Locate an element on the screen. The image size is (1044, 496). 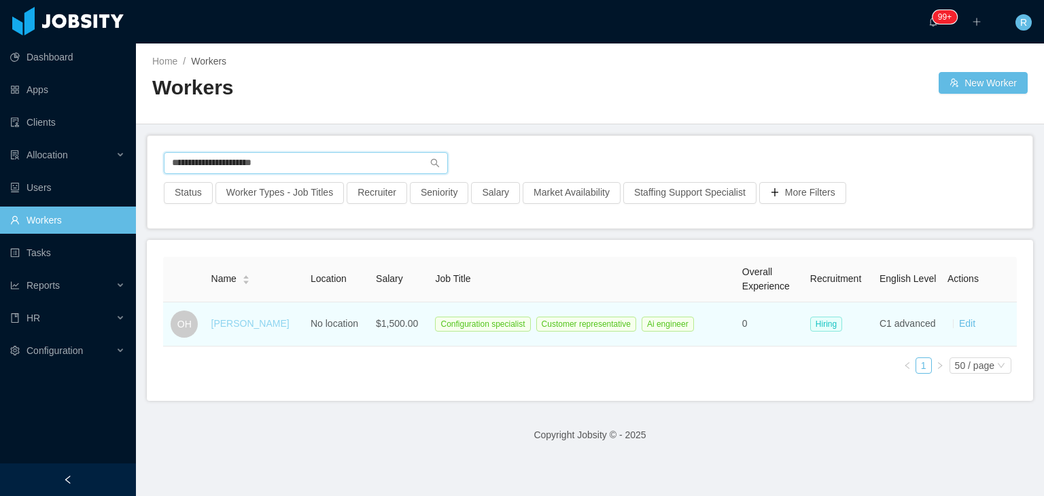
span: $1,500.00 is located at coordinates (397, 324).